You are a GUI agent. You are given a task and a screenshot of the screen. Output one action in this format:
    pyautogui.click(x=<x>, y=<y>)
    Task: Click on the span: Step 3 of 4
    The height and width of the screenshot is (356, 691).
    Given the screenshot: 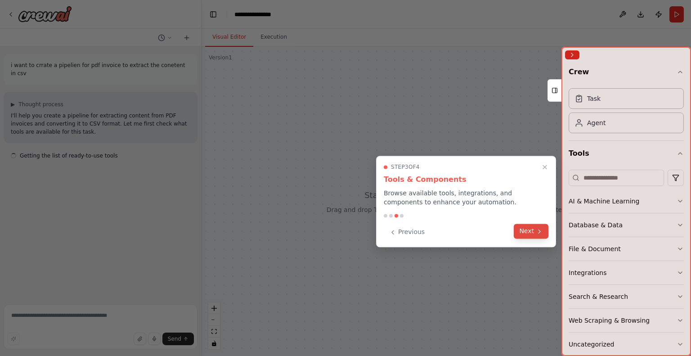 What is the action you would take?
    pyautogui.click(x=406, y=167)
    